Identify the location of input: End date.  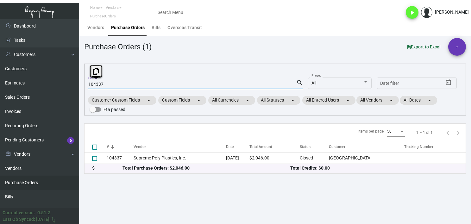
(421, 84).